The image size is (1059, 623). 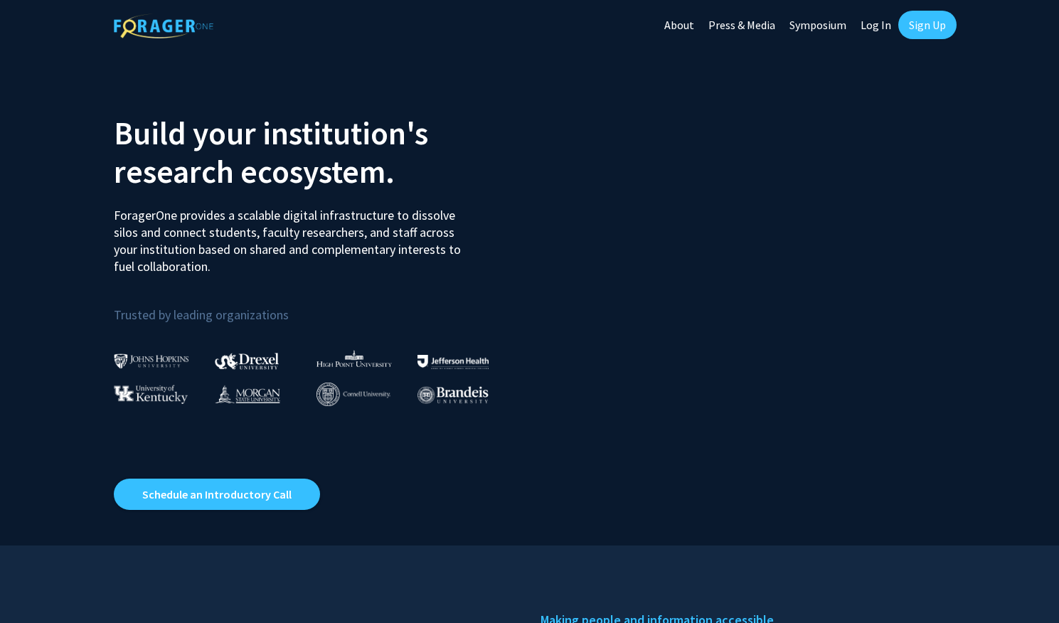 I want to click on img: Drexel University, so click(x=247, y=361).